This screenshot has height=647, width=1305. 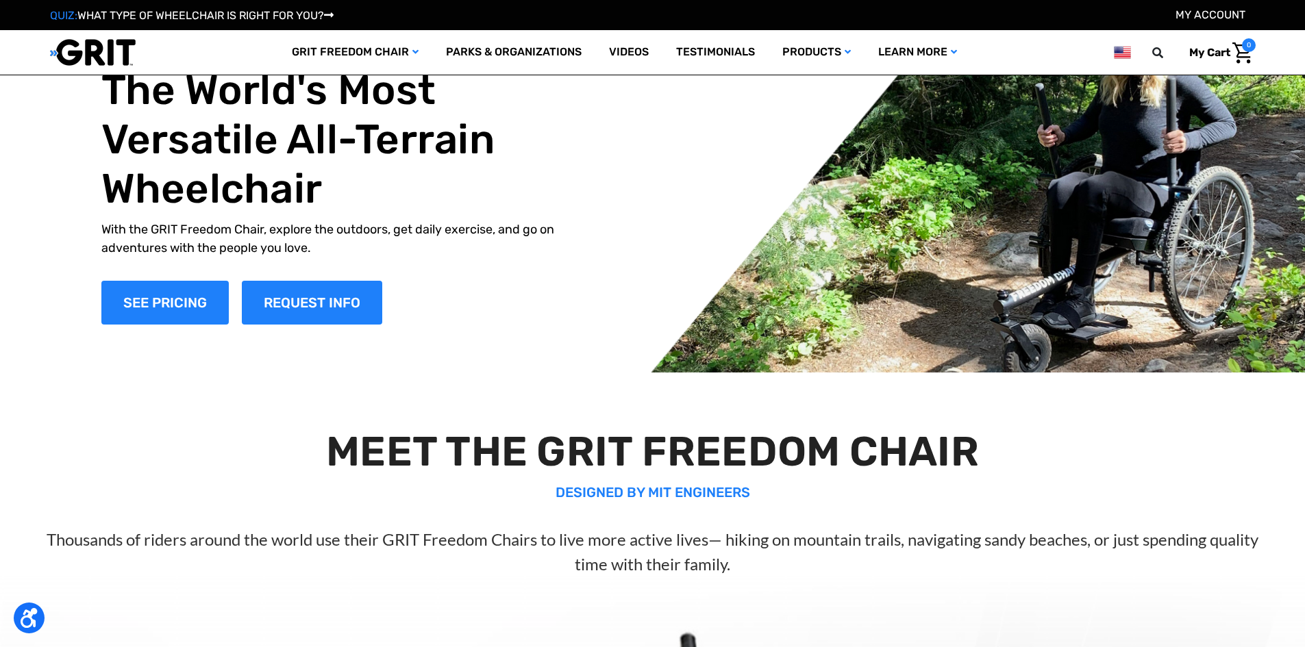 What do you see at coordinates (653, 552) in the screenshot?
I see `p: Thousands of riders around the world use their GRIT Freedom Chairs to live more active lives— hik...` at bounding box center [653, 552].